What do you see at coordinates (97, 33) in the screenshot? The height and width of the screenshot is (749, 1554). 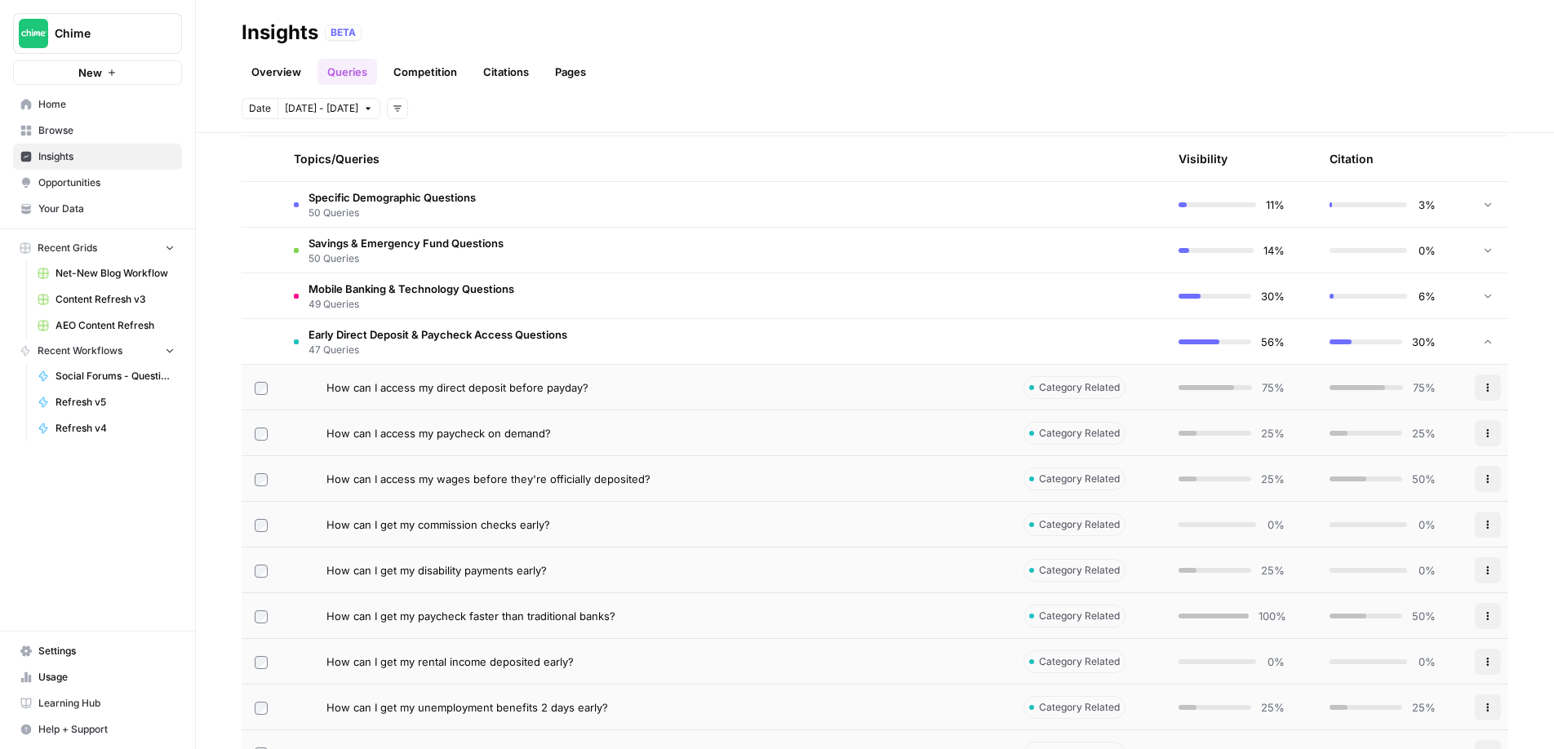 I see `button: Workspace: Chime` at bounding box center [97, 33].